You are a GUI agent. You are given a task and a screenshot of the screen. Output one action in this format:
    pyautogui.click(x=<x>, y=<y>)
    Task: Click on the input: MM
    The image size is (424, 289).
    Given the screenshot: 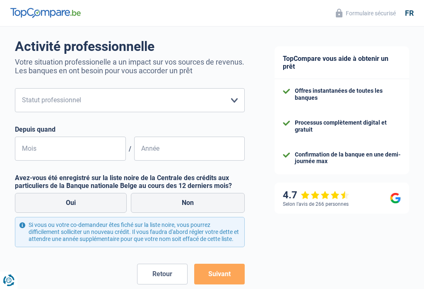 What is the action you would take?
    pyautogui.click(x=70, y=149)
    